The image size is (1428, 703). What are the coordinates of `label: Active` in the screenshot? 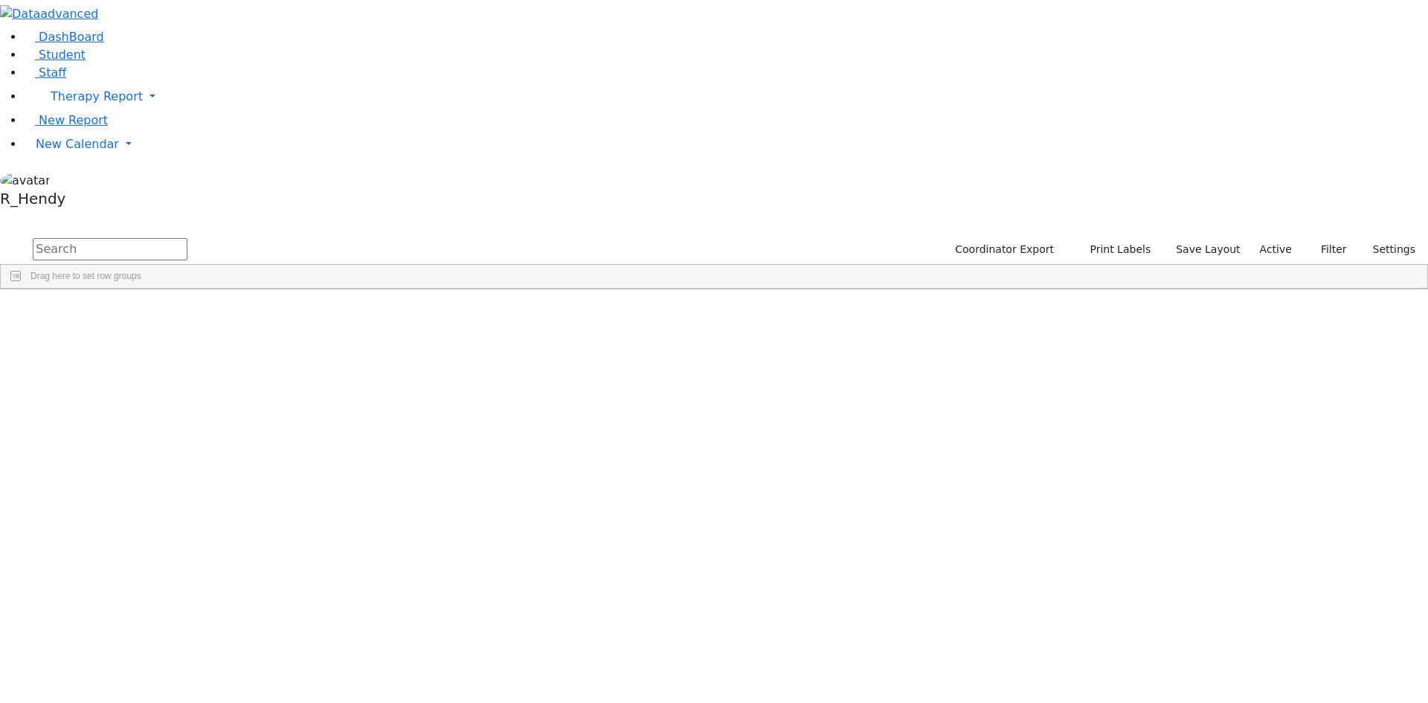 It's located at (1276, 249).